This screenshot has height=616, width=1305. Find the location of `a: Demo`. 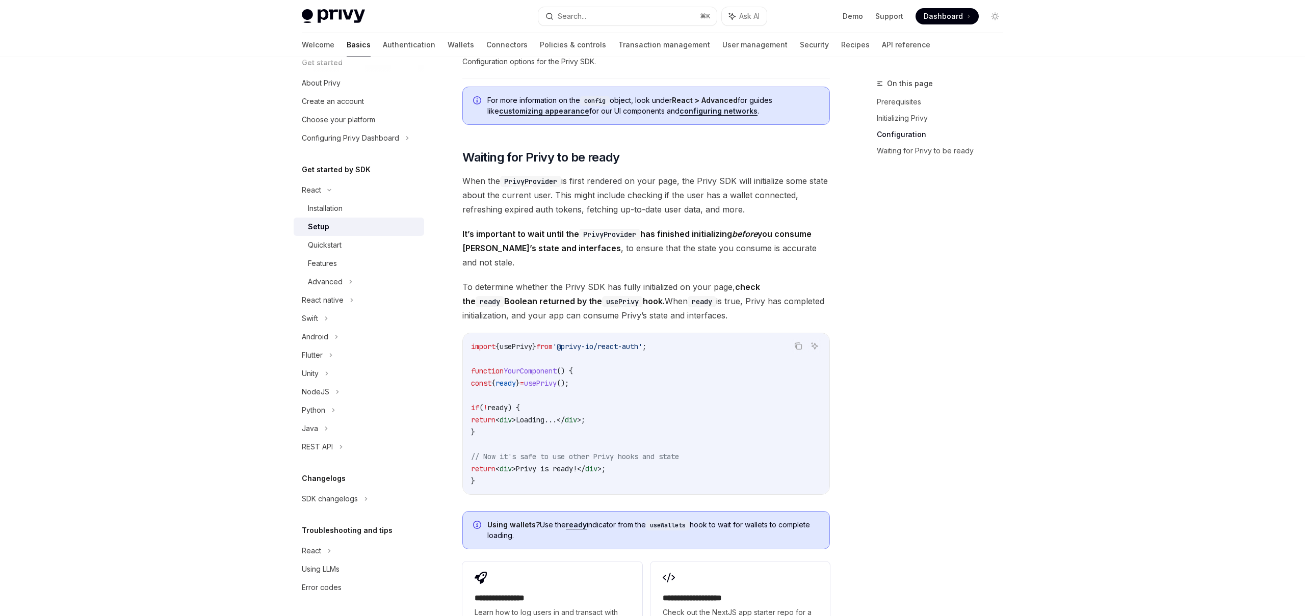

a: Demo is located at coordinates (853, 16).